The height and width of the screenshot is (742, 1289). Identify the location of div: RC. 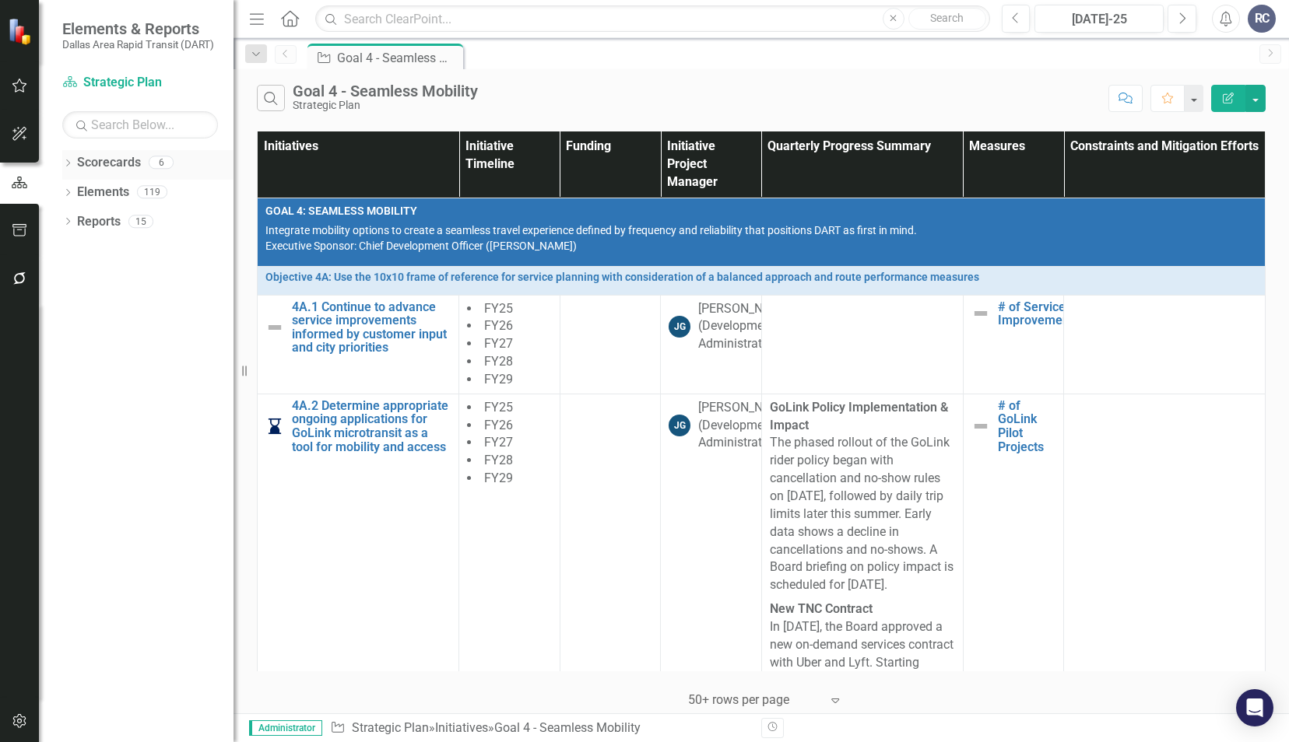
(1261, 19).